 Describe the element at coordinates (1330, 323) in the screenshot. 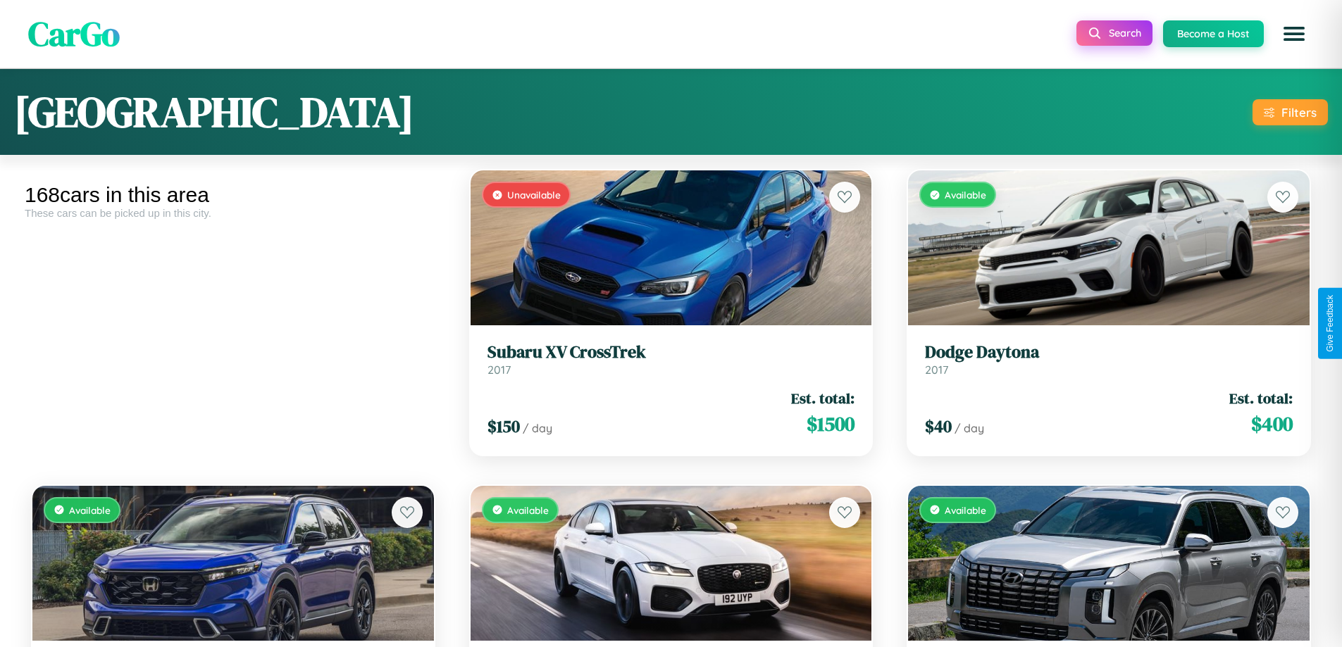

I see `div: Give Feedback` at that location.